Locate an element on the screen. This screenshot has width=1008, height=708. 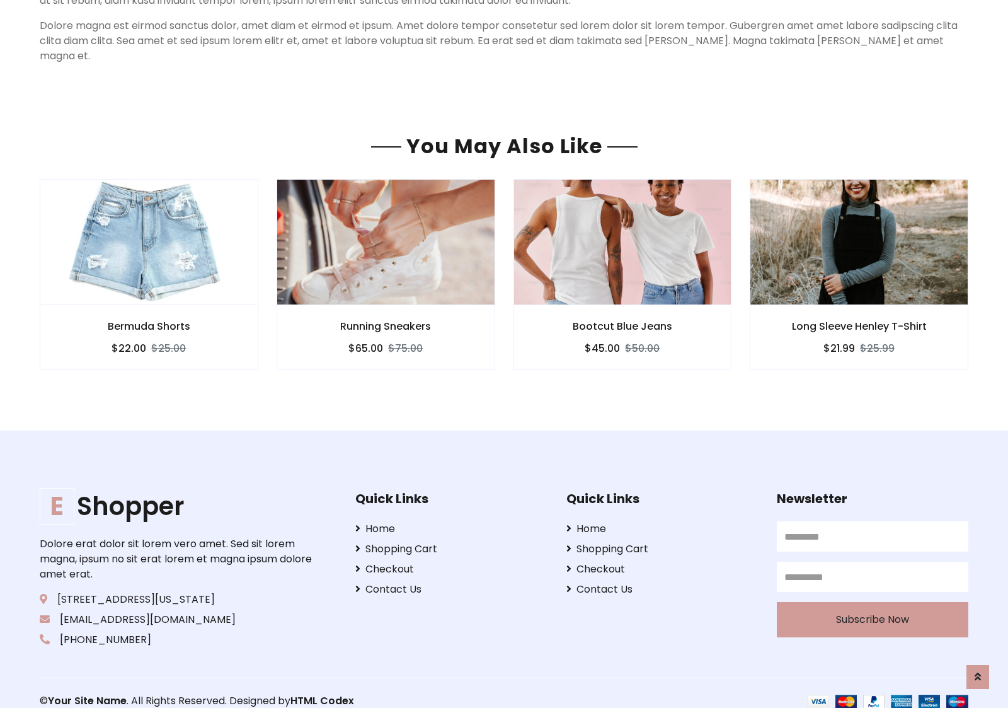
h1: Shopper is located at coordinates (178, 506).